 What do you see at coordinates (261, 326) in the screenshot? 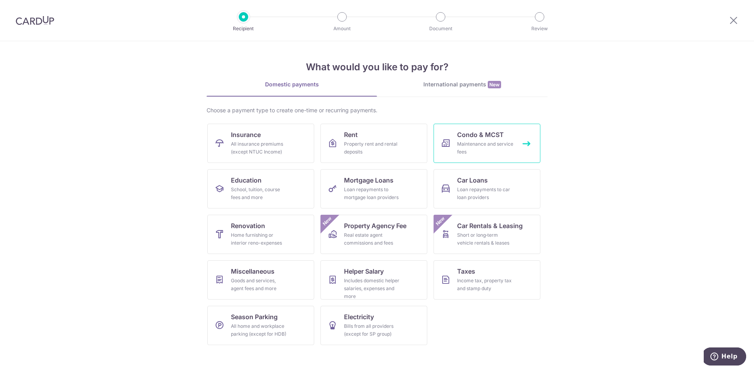
I see `a: Season ParkingAll home and workplace parking (except for HDB)` at bounding box center [261, 326].